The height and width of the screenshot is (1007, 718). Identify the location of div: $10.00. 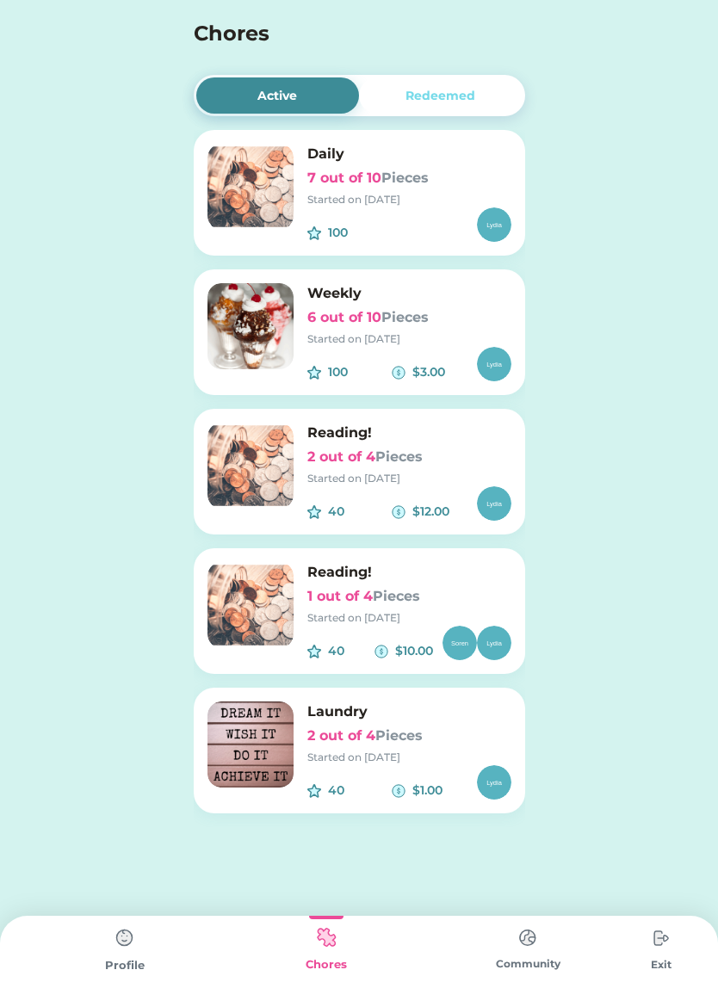
(418, 651).